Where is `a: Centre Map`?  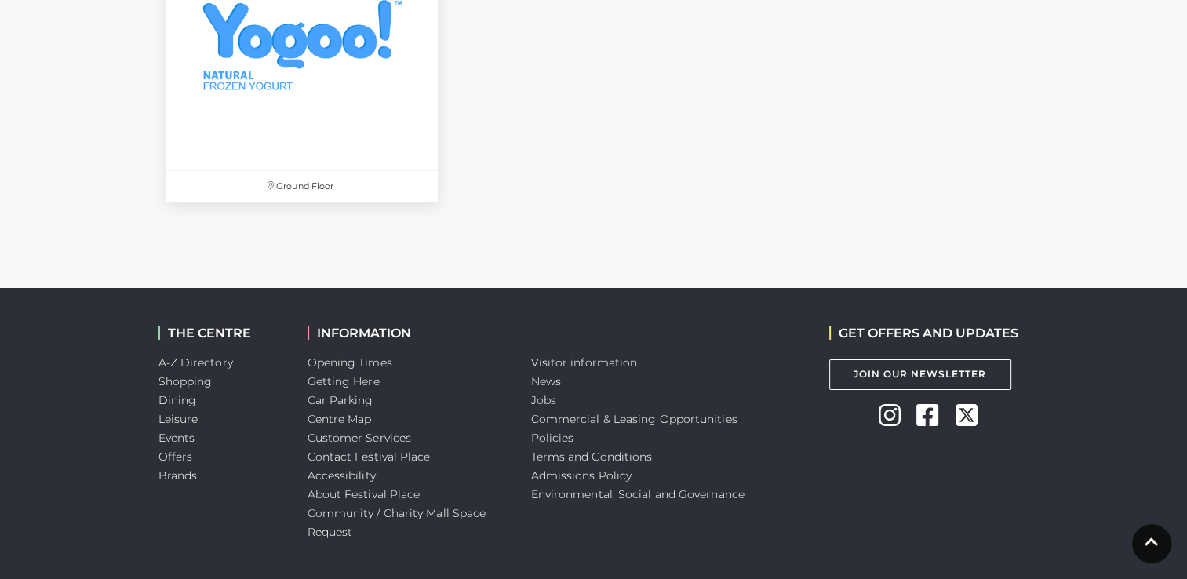
a: Centre Map is located at coordinates (340, 419).